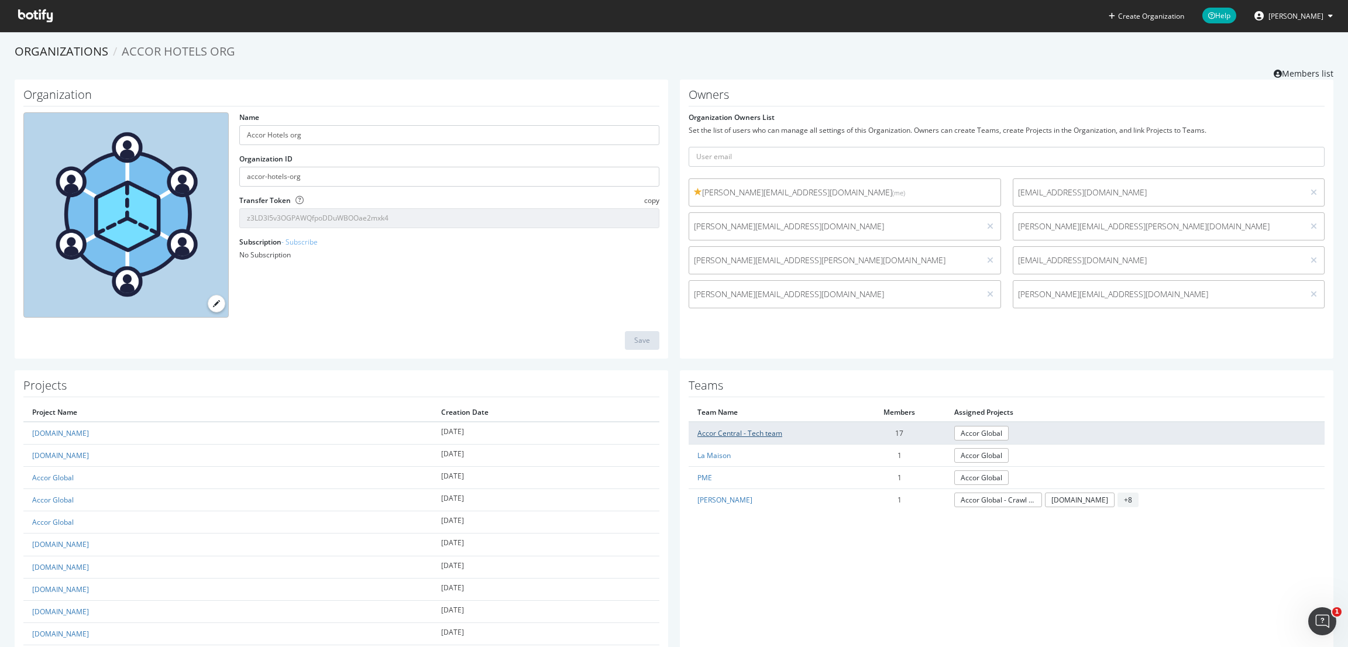 The image size is (1348, 647). What do you see at coordinates (714, 455) in the screenshot?
I see `a: La Maison` at bounding box center [714, 455].